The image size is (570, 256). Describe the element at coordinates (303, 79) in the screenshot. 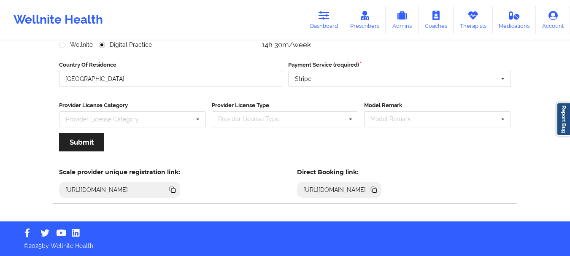

I see `div: Stripe` at that location.